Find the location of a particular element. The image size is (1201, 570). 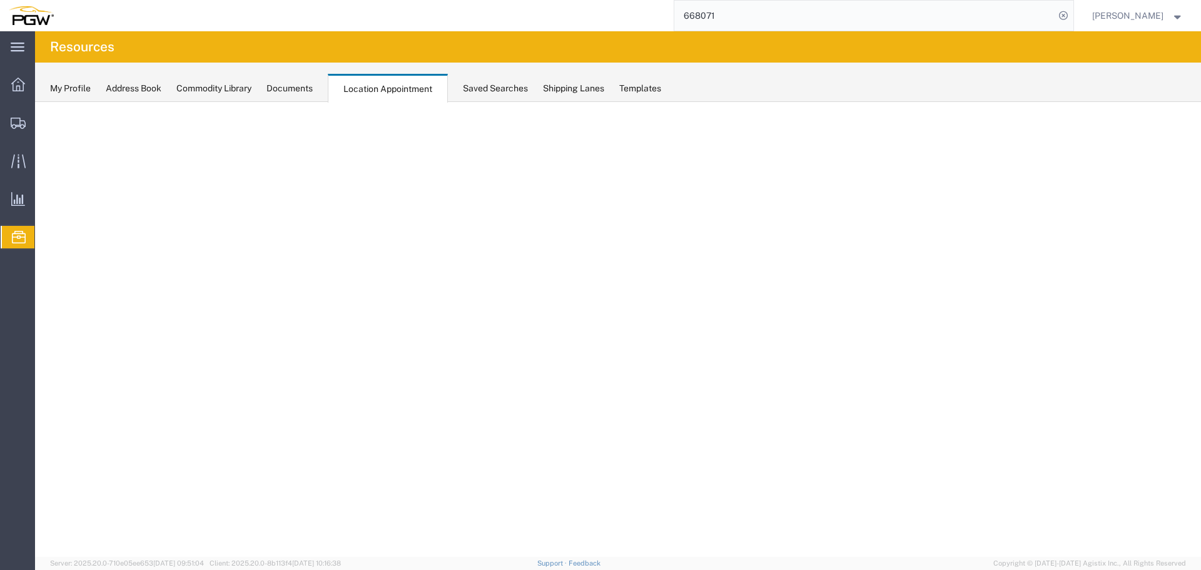

div: My Profile is located at coordinates (70, 88).